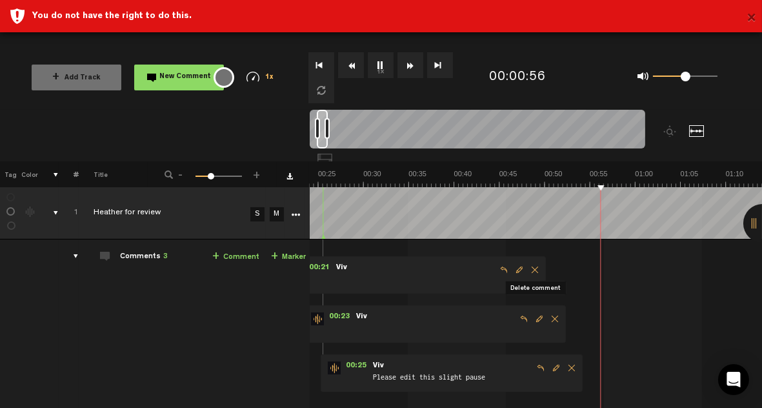 This screenshot has width=762, height=408. What do you see at coordinates (381, 65) in the screenshot?
I see `button: 1x` at bounding box center [381, 65].